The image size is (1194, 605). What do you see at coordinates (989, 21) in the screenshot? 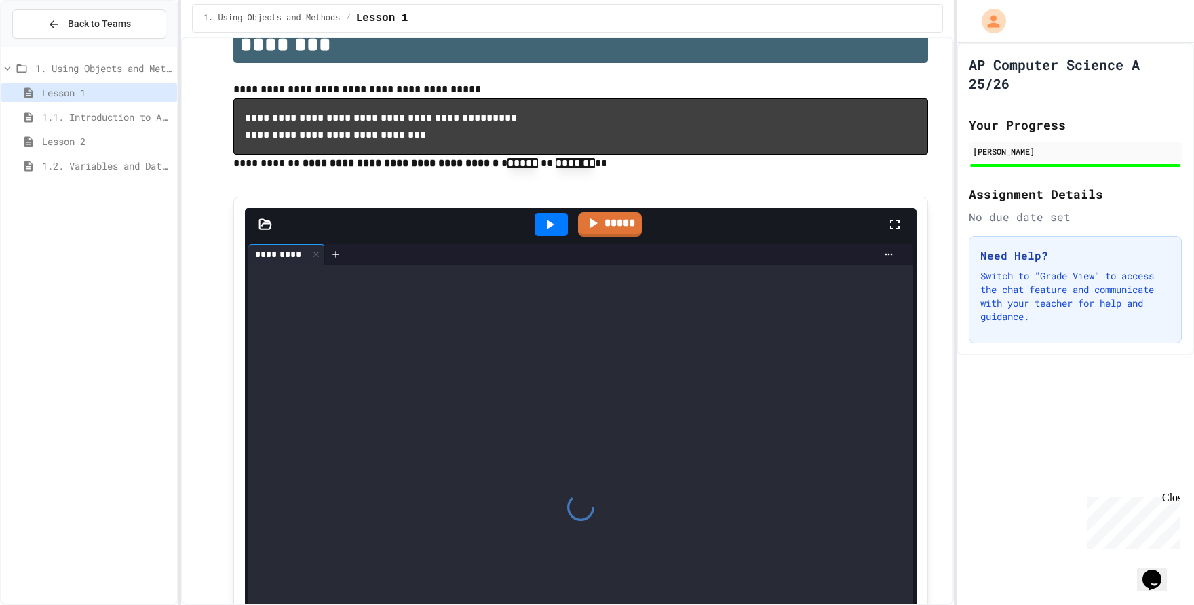
I see `div: My Account` at bounding box center [989, 21].